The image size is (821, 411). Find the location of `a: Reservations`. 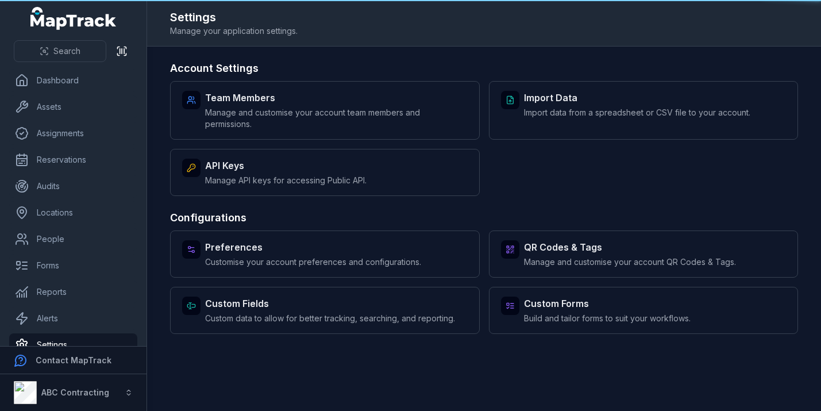

a: Reservations is located at coordinates (73, 160).